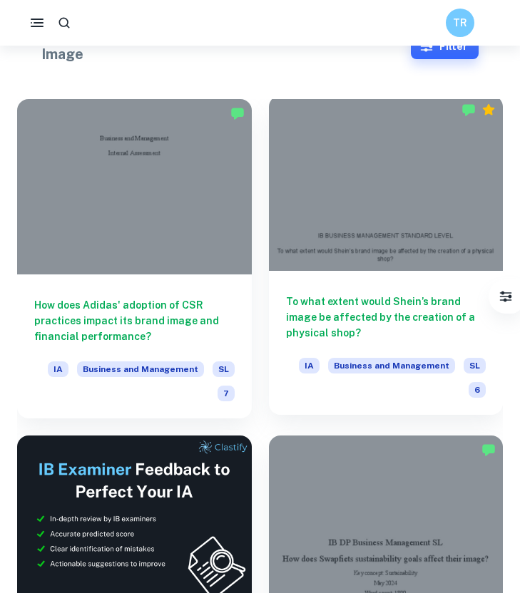 This screenshot has height=593, width=520. I want to click on h6: To what extent would Shein’s brand image be affected by the creation of a physical shop?, so click(386, 317).